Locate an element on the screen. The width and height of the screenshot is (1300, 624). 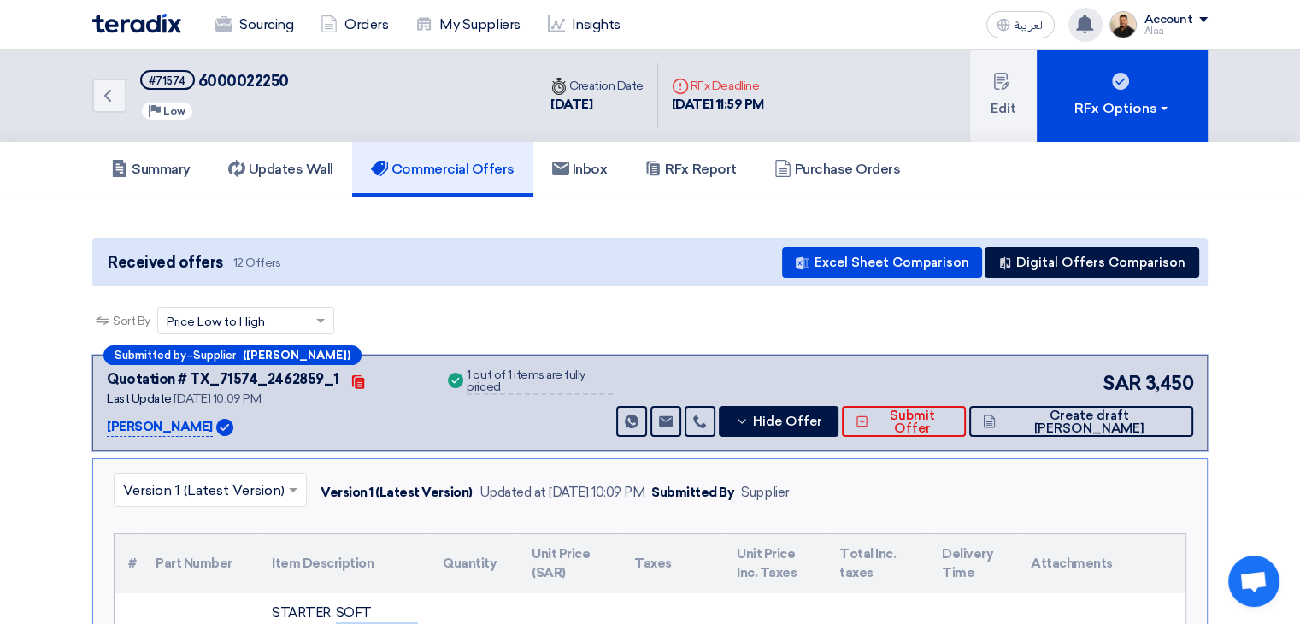
div: RFx Options is located at coordinates (1122, 109).